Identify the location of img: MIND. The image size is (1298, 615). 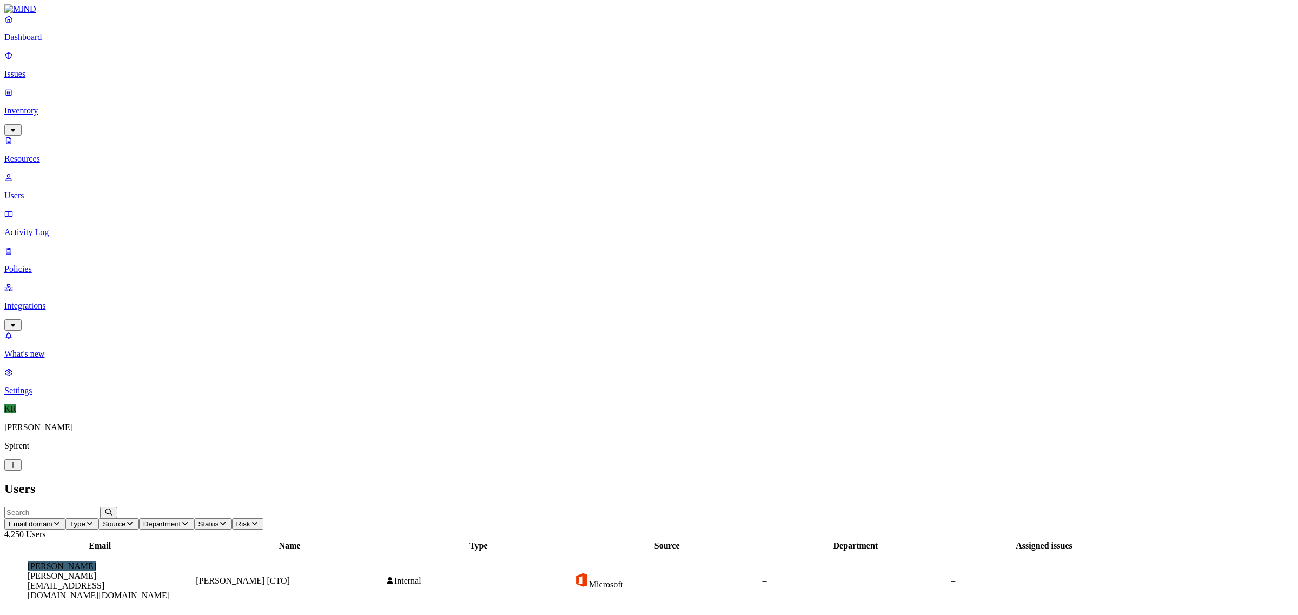
(20, 9).